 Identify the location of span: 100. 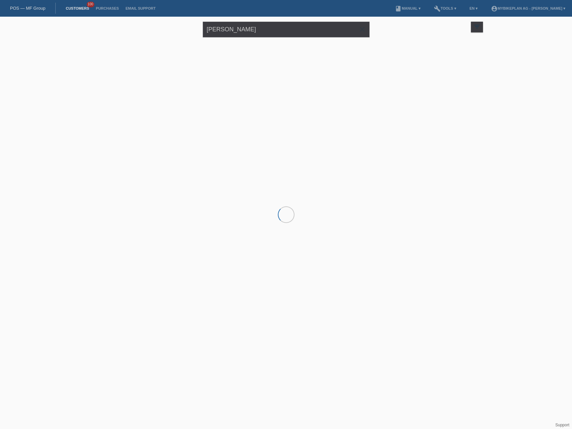
(91, 4).